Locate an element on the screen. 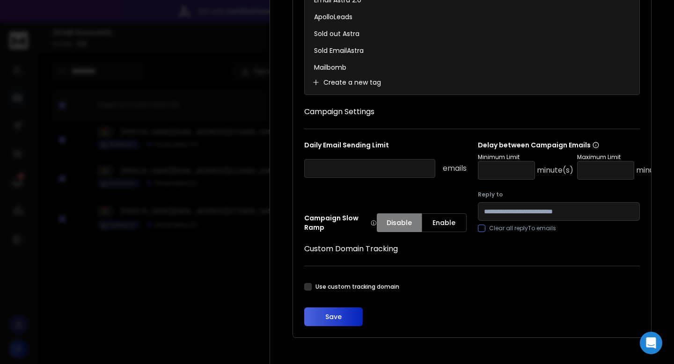  button: Disable is located at coordinates (399, 223).